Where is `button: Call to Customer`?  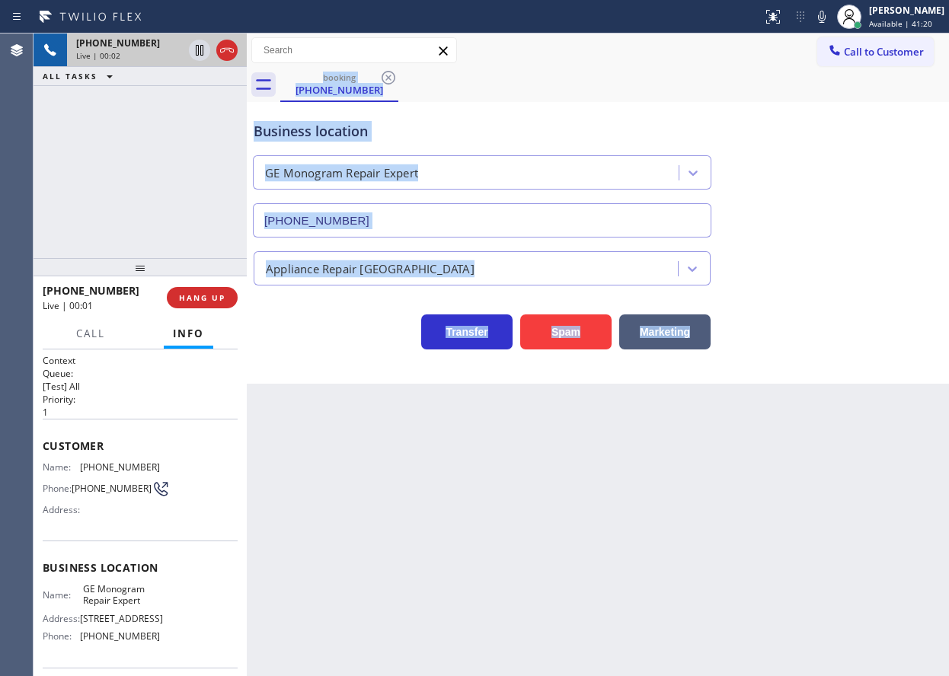
button: Call to Customer is located at coordinates (875, 52).